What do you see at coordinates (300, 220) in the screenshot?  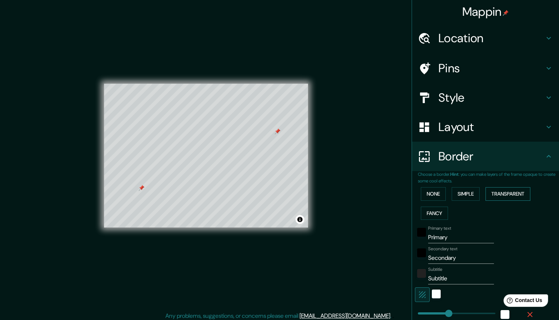 I see `button: Toggle attribution` at bounding box center [300, 220].